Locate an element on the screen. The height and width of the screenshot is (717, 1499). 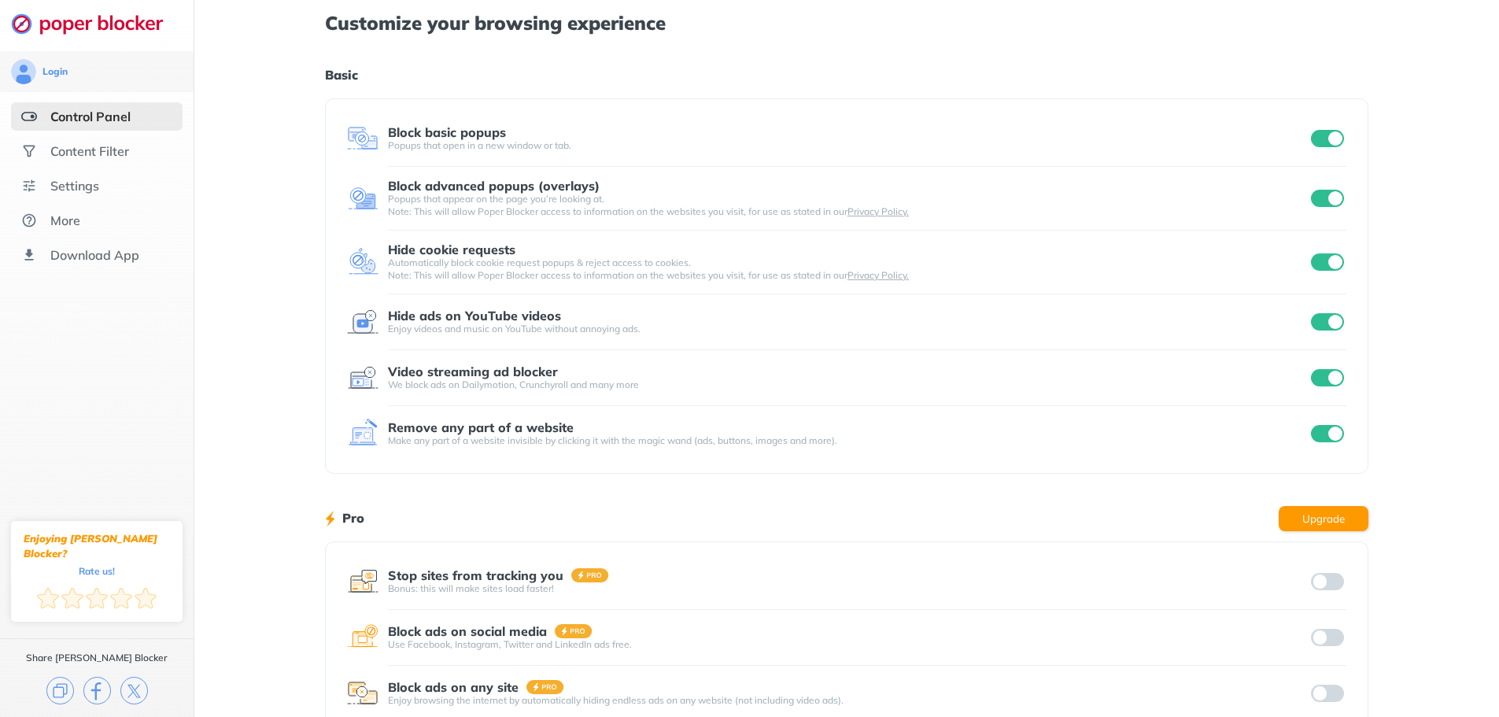
div: Popups that open in a new window or tab. is located at coordinates (848, 146).